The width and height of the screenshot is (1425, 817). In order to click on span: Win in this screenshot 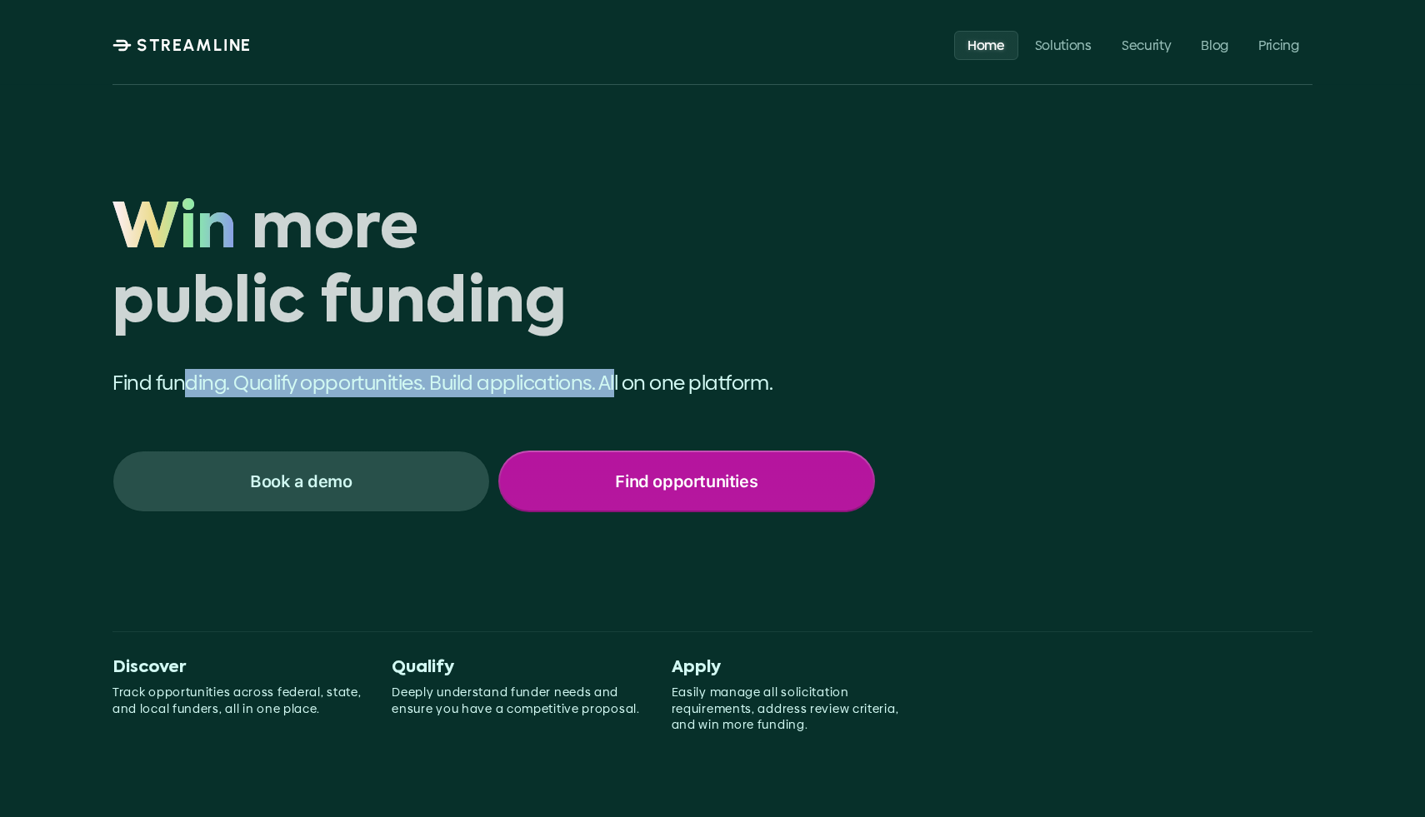, I will do `click(174, 231)`.